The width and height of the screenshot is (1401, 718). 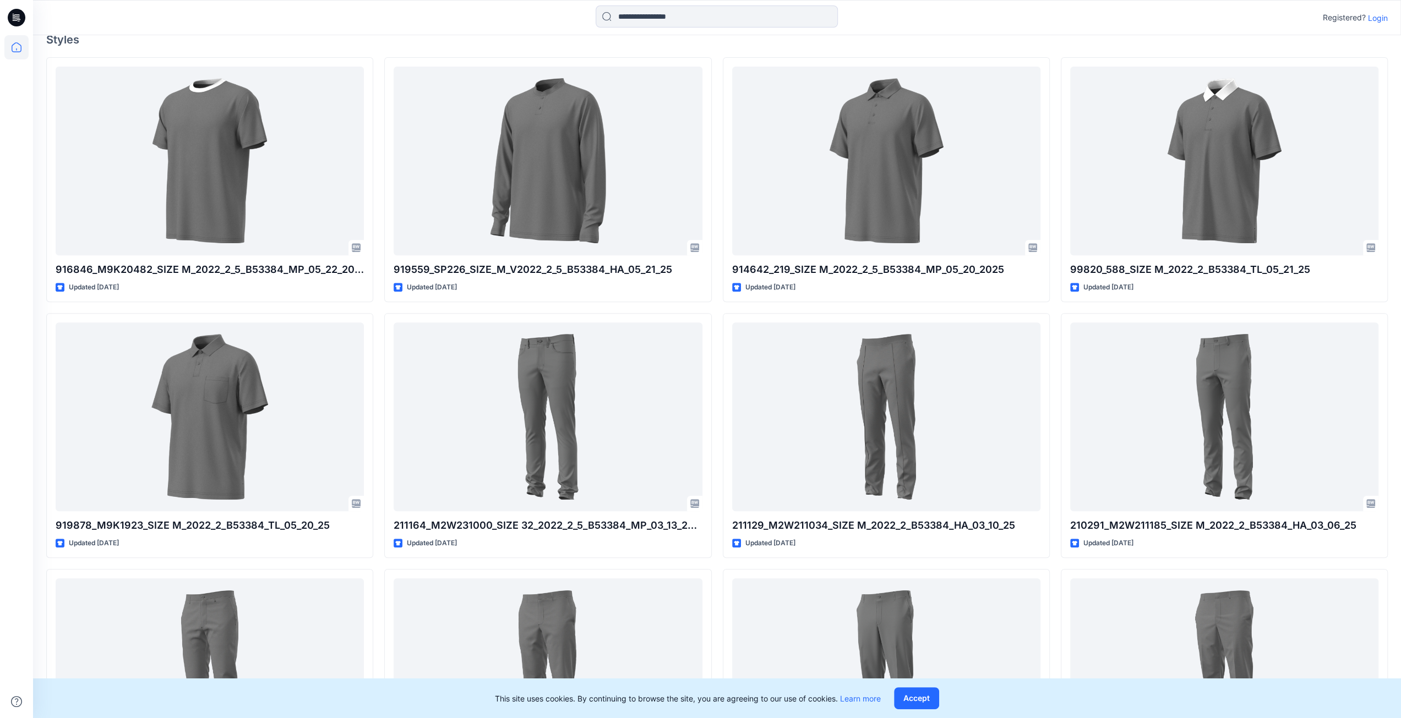 I want to click on p: 99820_588_SIZE M_2022_2_B53384_TL_05_21_25, so click(x=1224, y=270).